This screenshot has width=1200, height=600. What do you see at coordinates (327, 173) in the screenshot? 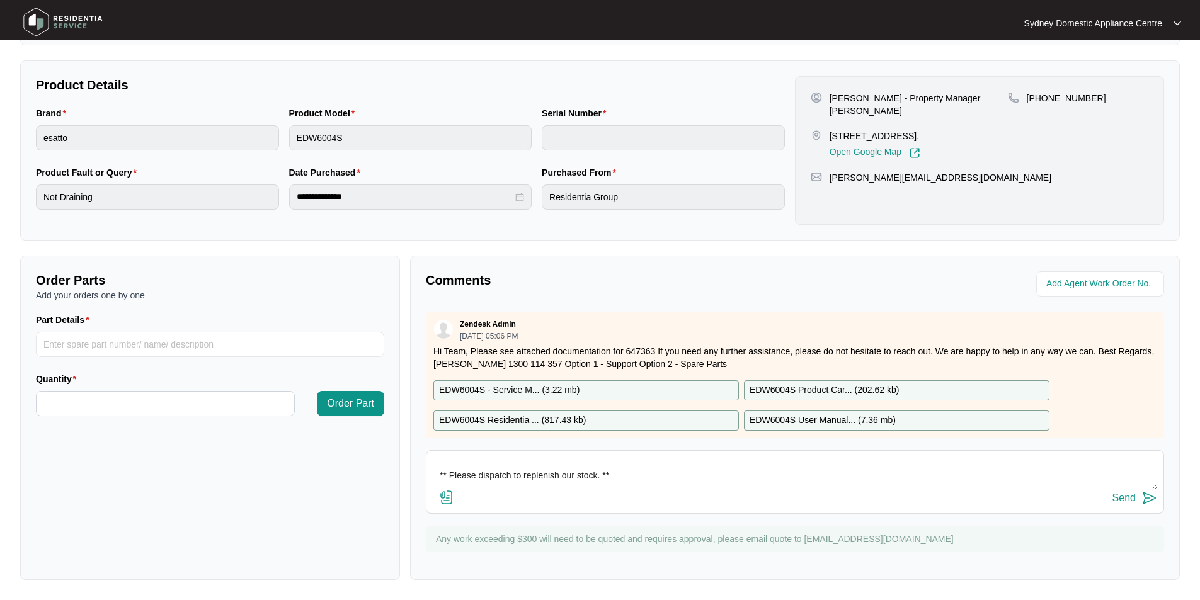
I see `label: Date Purchased` at bounding box center [327, 173].